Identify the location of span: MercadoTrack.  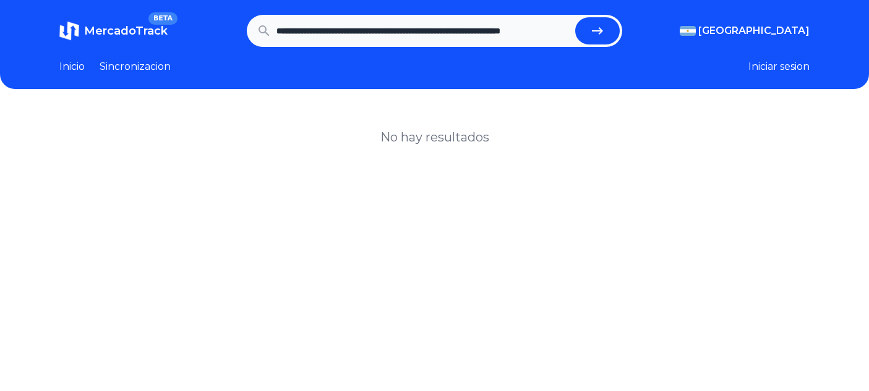
(125, 31).